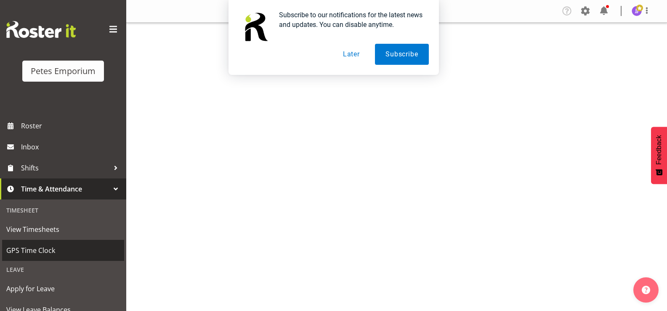 This screenshot has height=311, width=667. Describe the element at coordinates (63, 210) in the screenshot. I see `div: Timesheet` at that location.